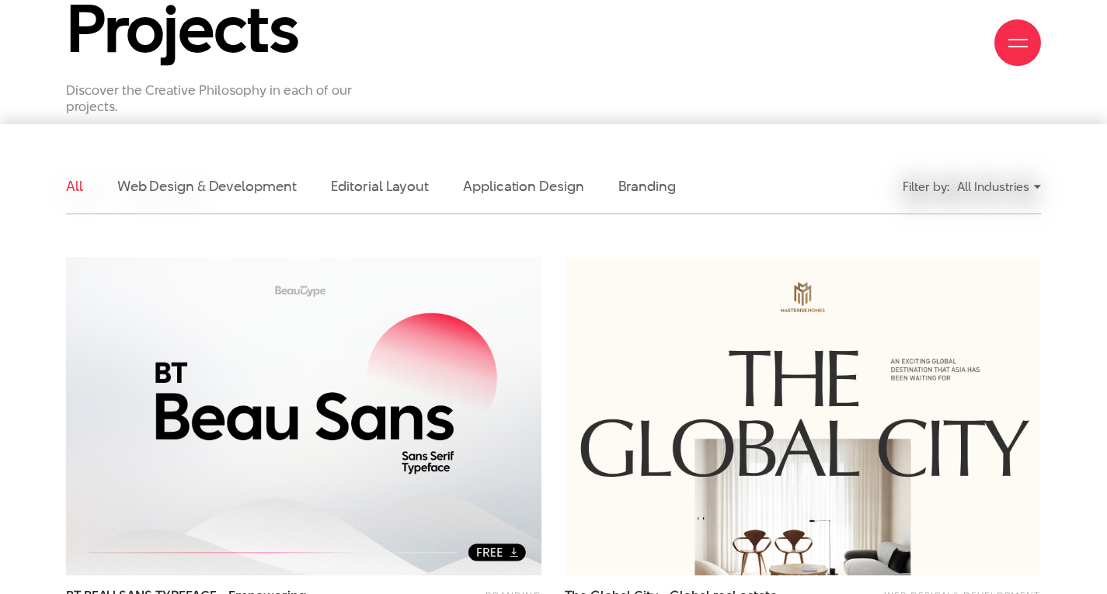 This screenshot has height=594, width=1107. I want to click on div: Filter by:, so click(926, 186).